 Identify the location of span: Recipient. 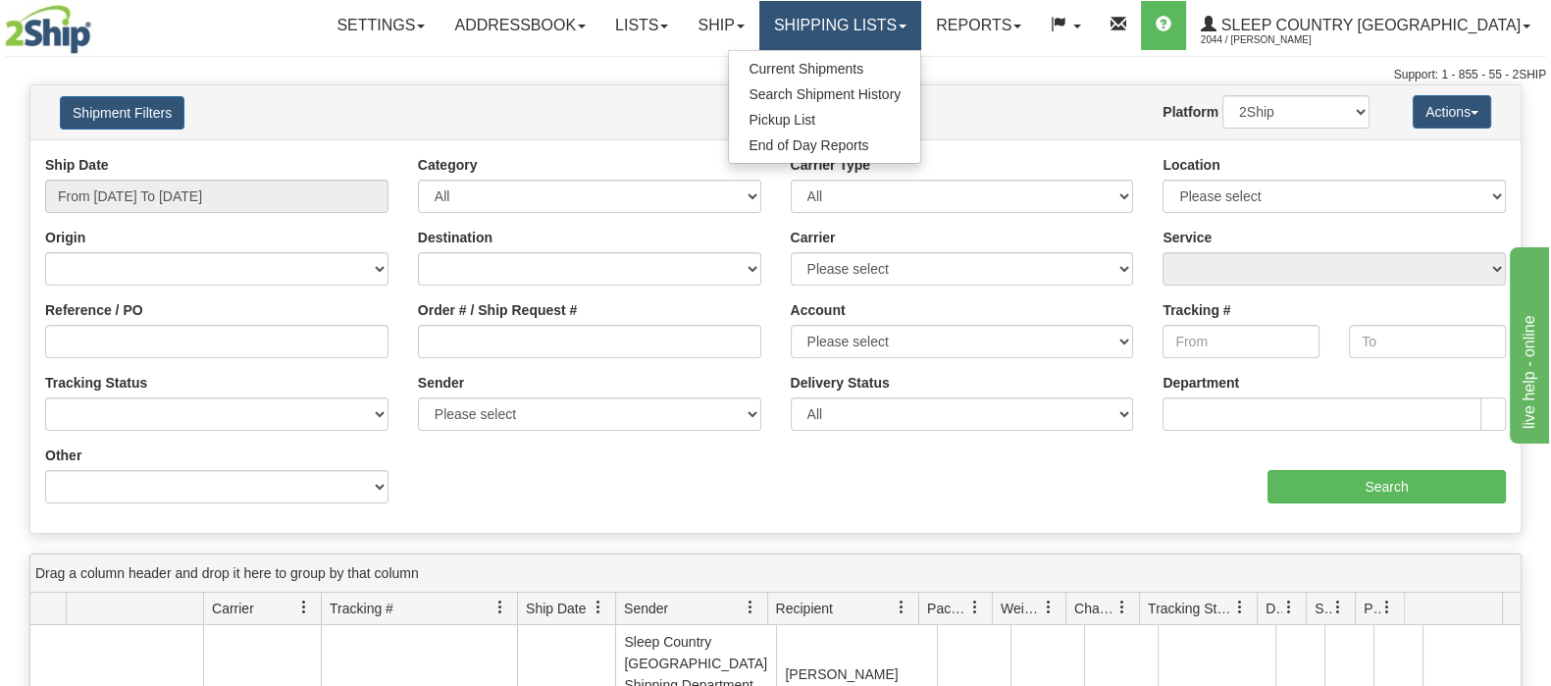
(804, 608).